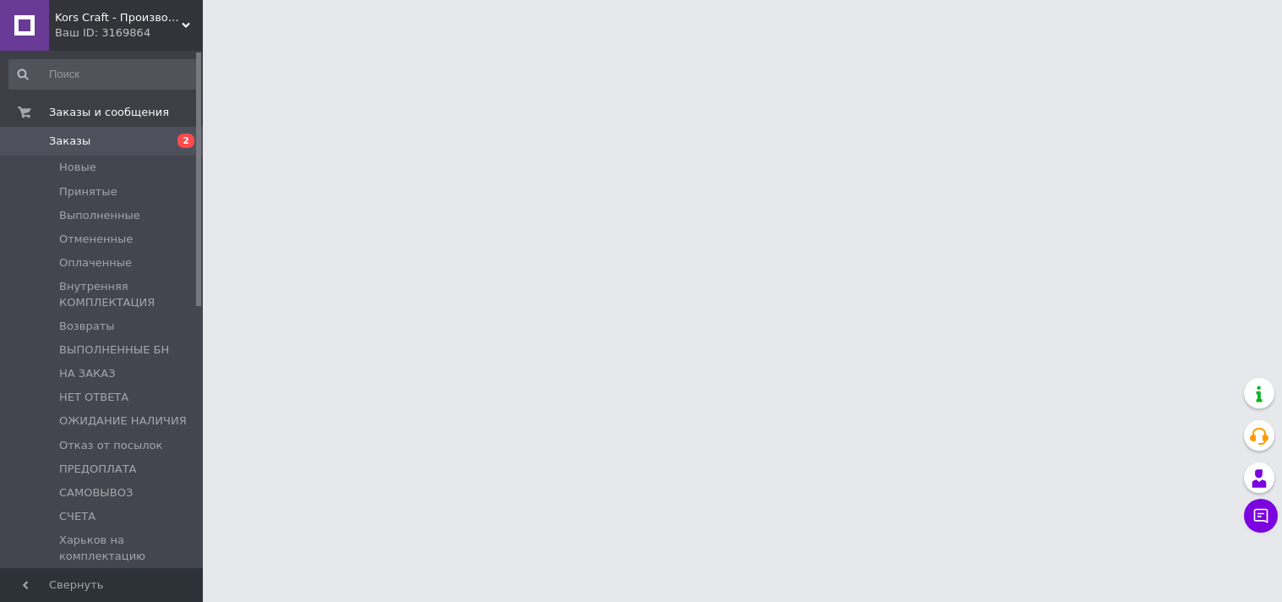 This screenshot has height=602, width=1282. I want to click on span: Заказы, so click(69, 141).